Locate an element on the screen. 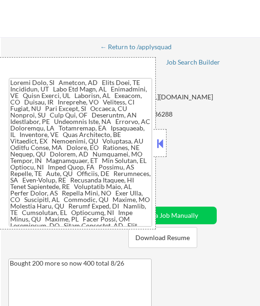  a: ← Return to /applysquad is located at coordinates (140, 48).